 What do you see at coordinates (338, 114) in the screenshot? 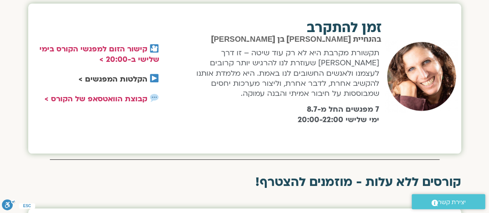
I see `b: 7 מפגשים החל מ-8.7 ימי שלישי 20:00-22:00` at bounding box center [338, 114].